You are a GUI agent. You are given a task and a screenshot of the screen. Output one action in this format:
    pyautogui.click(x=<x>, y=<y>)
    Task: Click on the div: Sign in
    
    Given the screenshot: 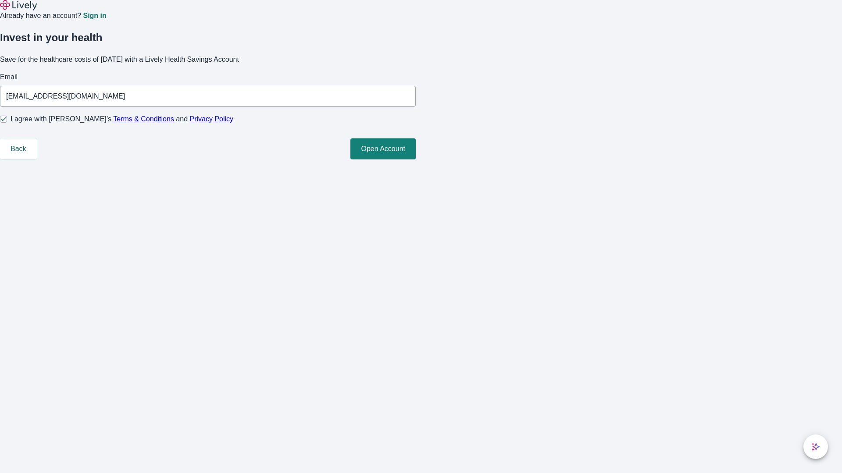 What is the action you would take?
    pyautogui.click(x=94, y=16)
    